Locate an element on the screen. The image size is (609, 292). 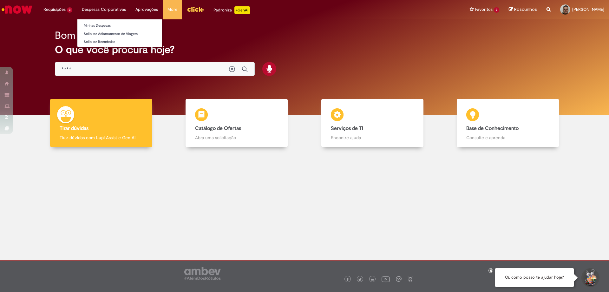
img: logo_footer_youtube.png is located at coordinates (386, 279).